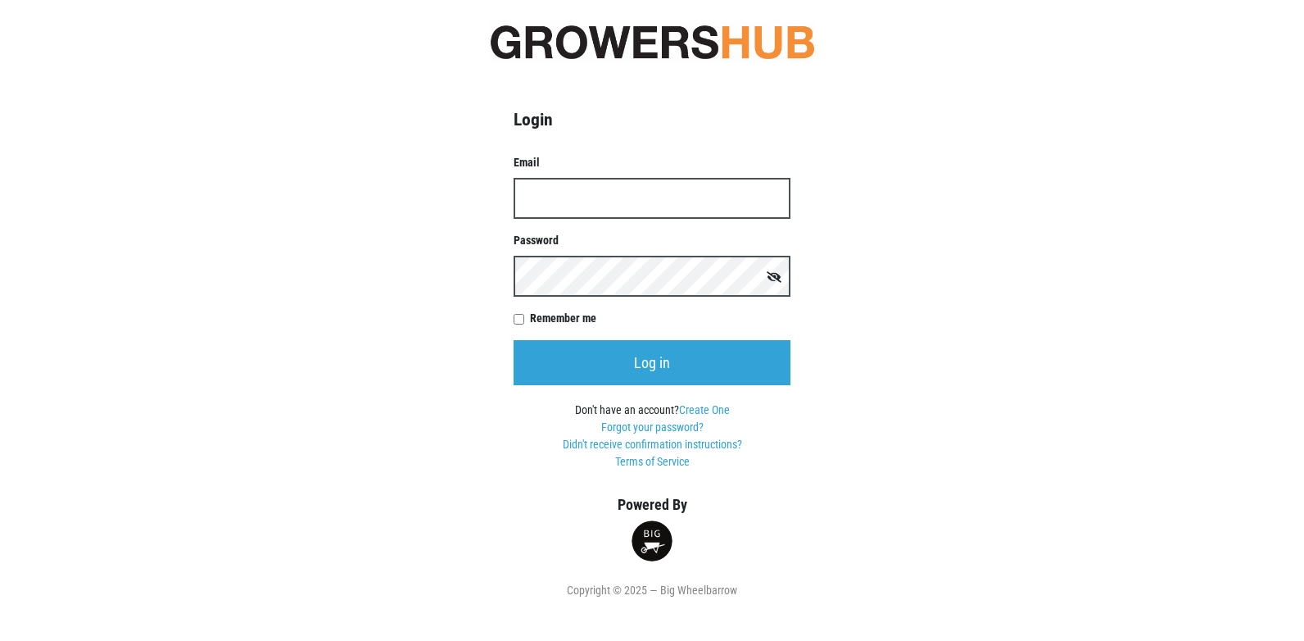 The width and height of the screenshot is (1304, 641). I want to click on img: original-fc7597fdc6adbb9d0e2ae620e786d1a2.jpg, so click(652, 42).